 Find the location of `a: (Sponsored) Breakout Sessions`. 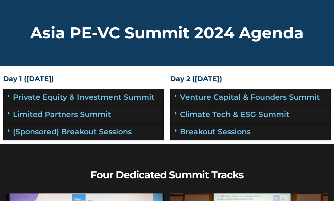

a: (Sponsored) Breakout Sessions is located at coordinates (72, 132).